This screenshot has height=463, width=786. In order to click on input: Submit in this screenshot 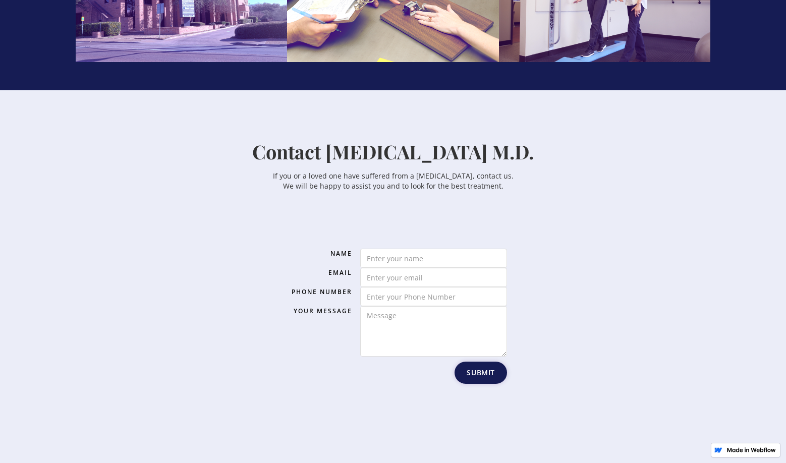, I will do `click(481, 373)`.